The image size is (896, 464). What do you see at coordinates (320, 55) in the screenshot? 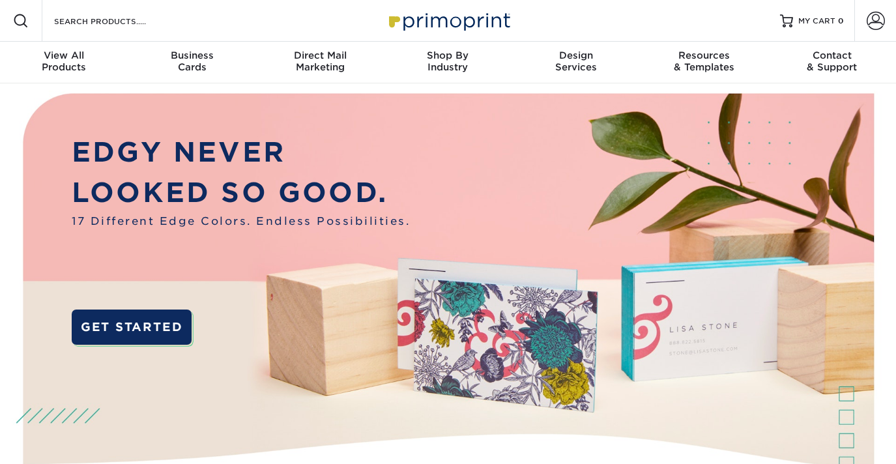
I see `span: Direct Mail` at bounding box center [320, 55].